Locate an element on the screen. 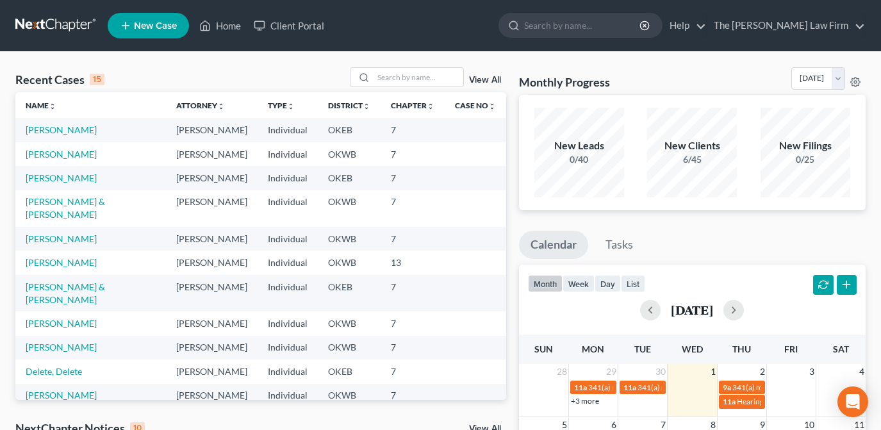  div: New Filings is located at coordinates (805, 145).